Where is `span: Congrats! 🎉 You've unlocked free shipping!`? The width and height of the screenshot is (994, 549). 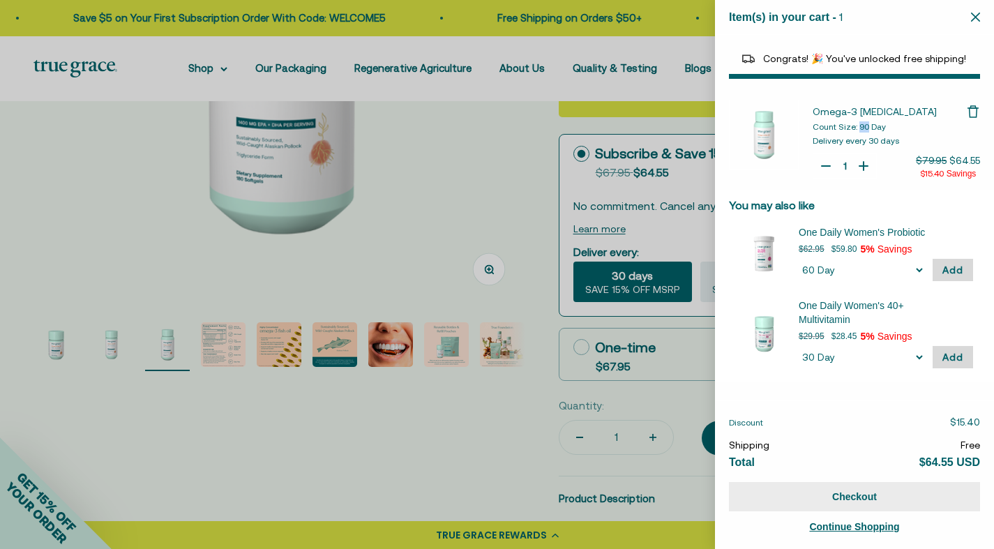
span: Congrats! 🎉 You've unlocked free shipping! is located at coordinates (864, 59).